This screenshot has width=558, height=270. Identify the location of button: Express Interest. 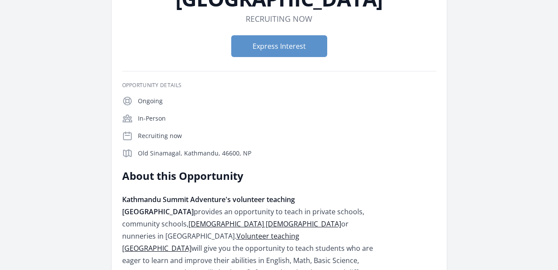
(279, 46).